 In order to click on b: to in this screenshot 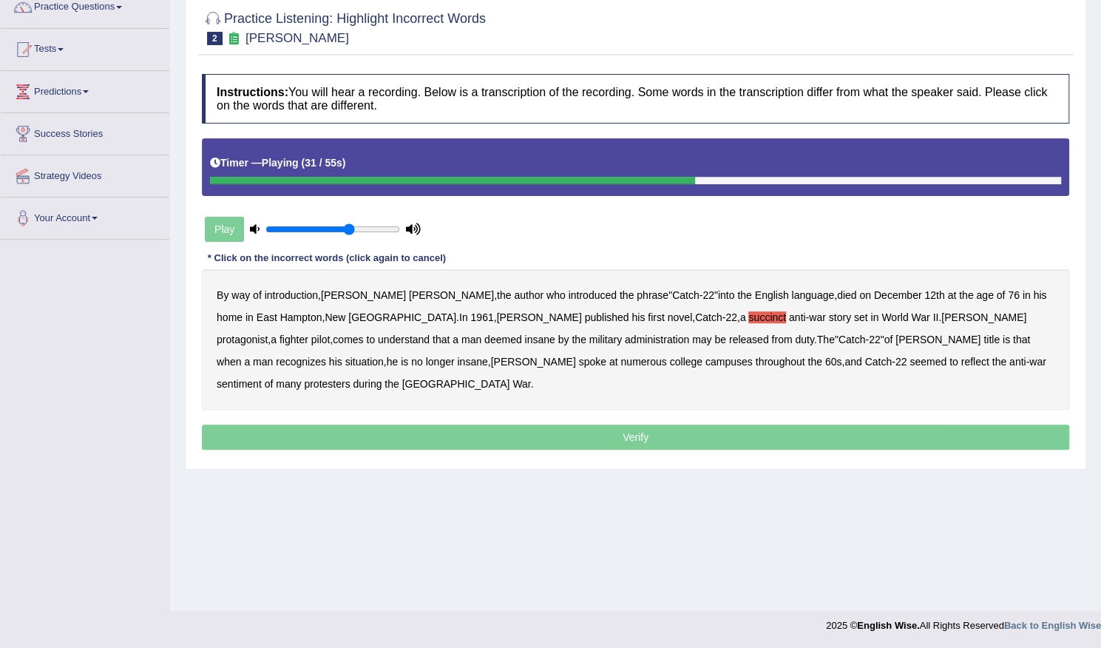, I will do `click(954, 361)`.